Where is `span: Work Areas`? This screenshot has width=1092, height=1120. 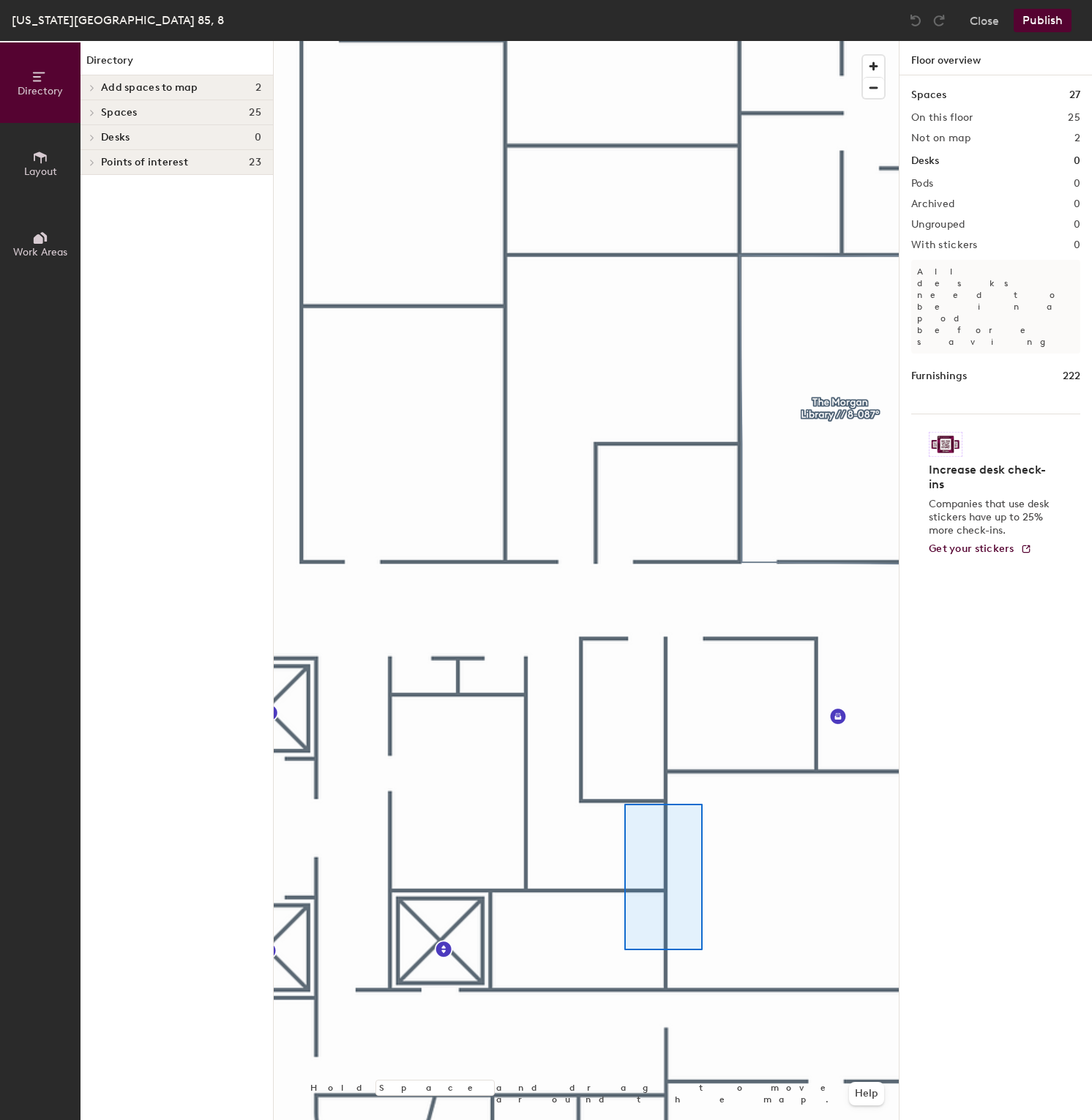 span: Work Areas is located at coordinates (40, 252).